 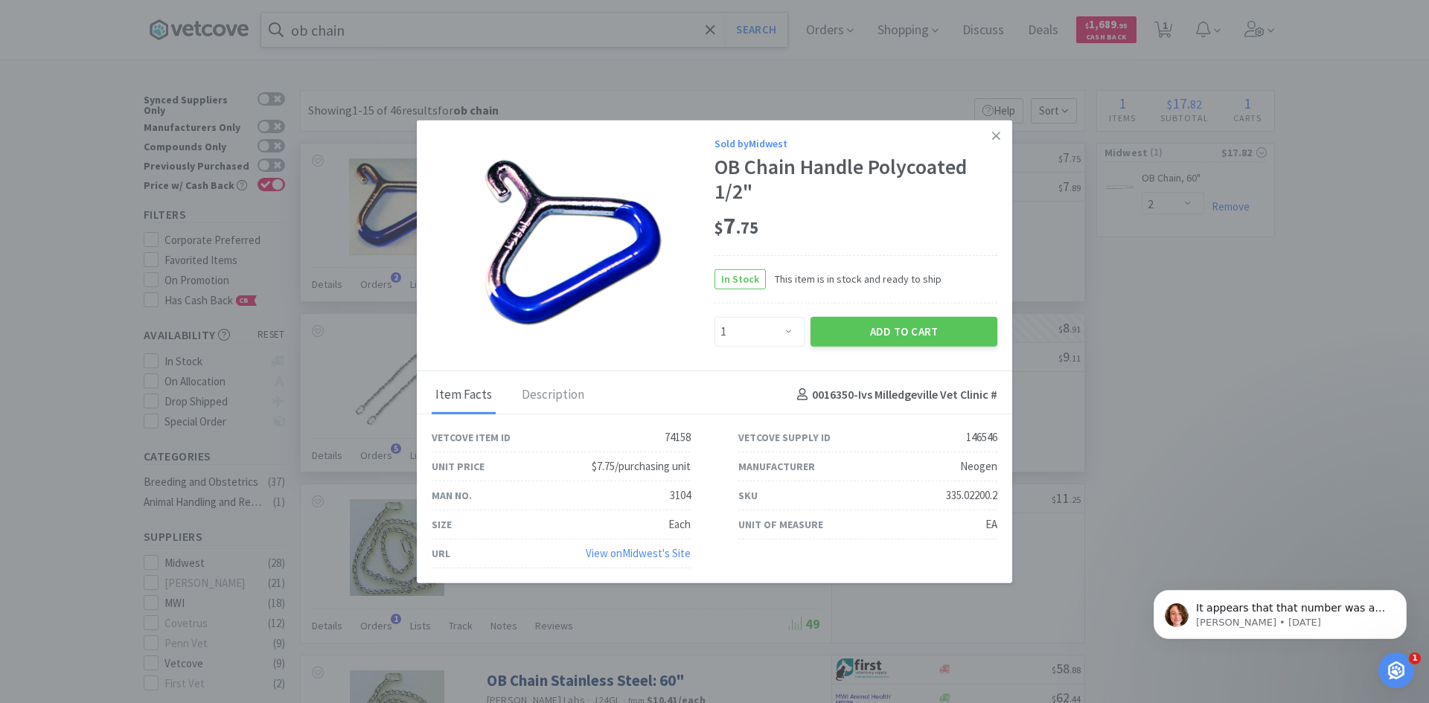 What do you see at coordinates (680, 525) in the screenshot?
I see `div: Each` at bounding box center [680, 525].